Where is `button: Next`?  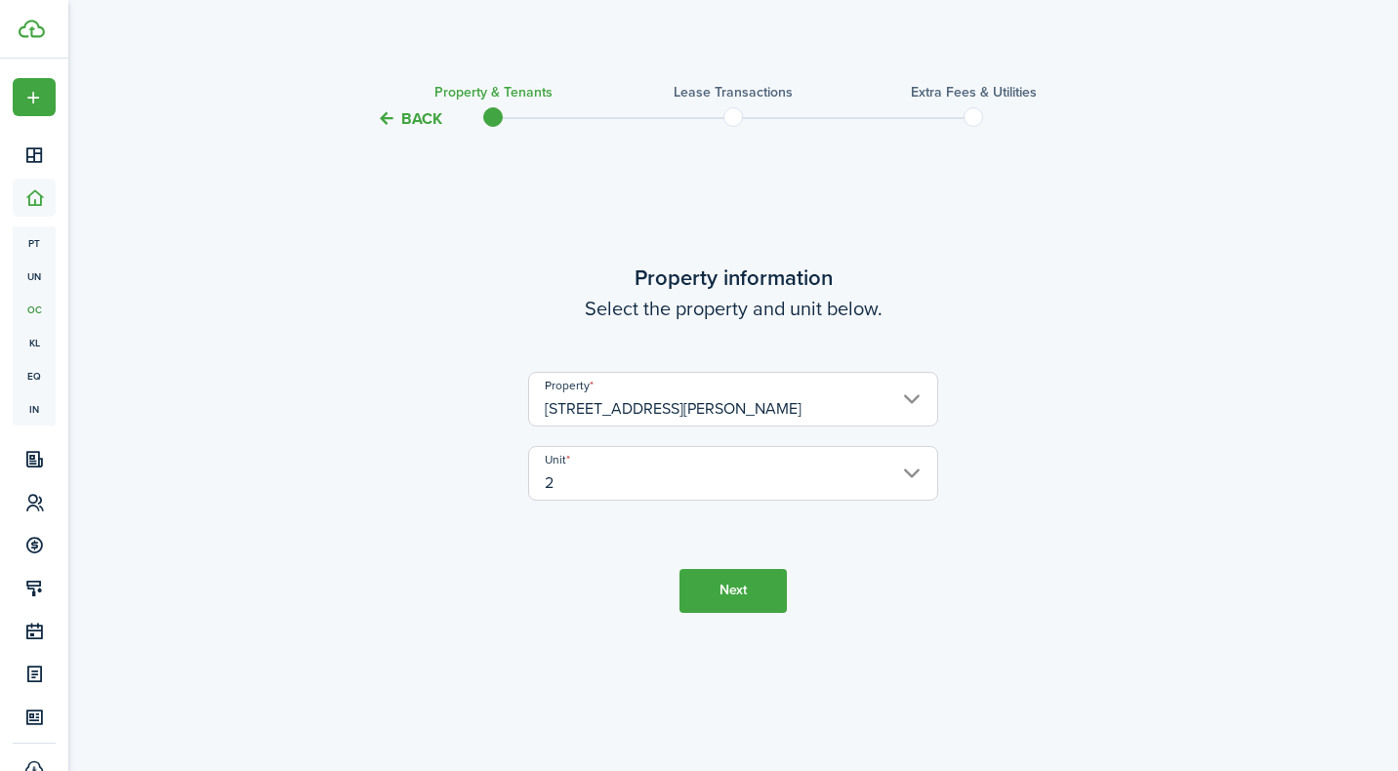 button: Next is located at coordinates (733, 591).